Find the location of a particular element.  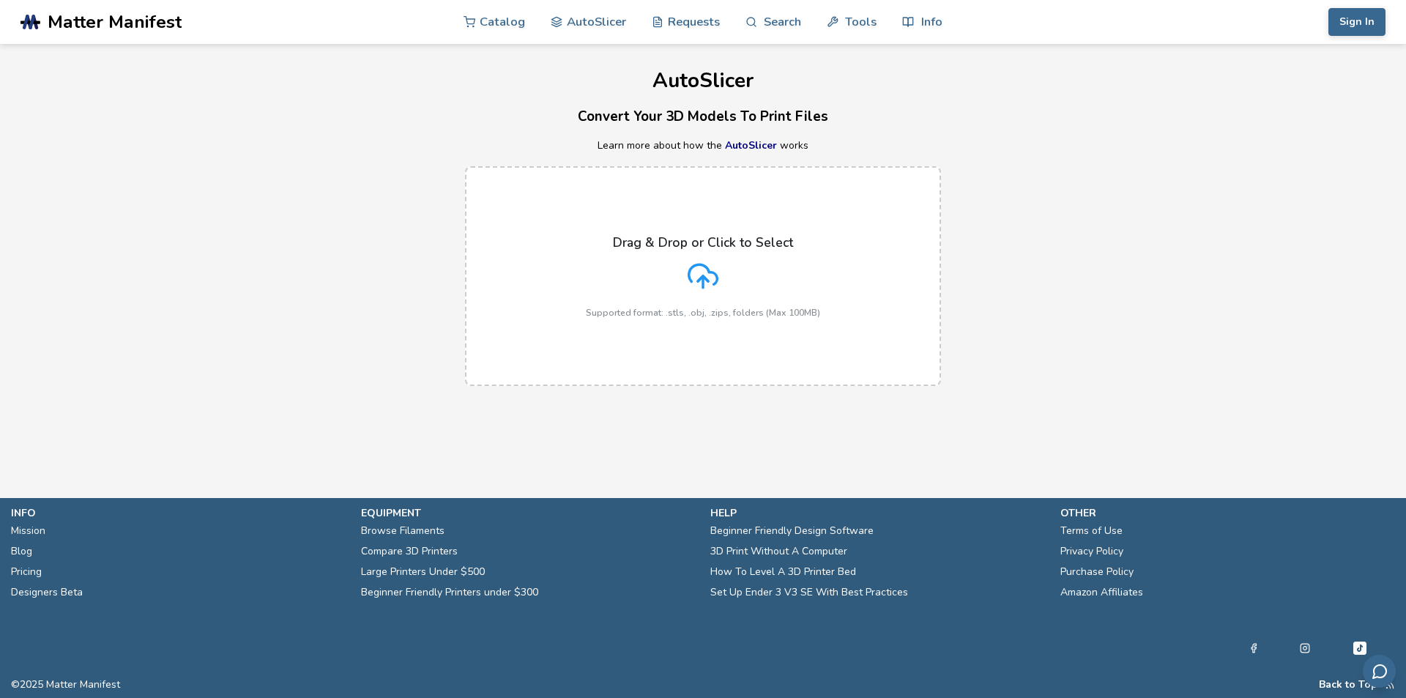

p: other is located at coordinates (1228, 513).